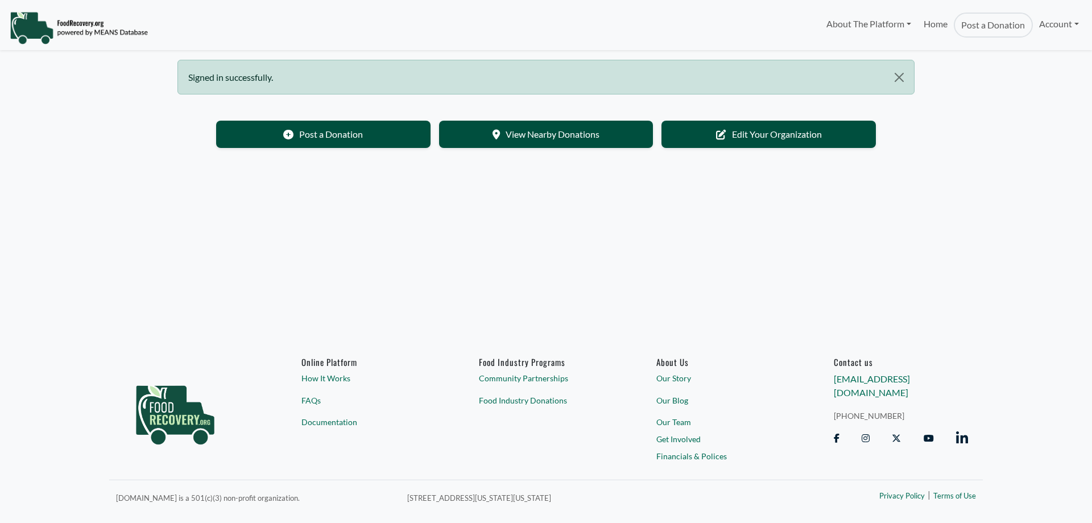 This screenshot has width=1092, height=523. Describe the element at coordinates (369, 378) in the screenshot. I see `a: How It Works` at that location.